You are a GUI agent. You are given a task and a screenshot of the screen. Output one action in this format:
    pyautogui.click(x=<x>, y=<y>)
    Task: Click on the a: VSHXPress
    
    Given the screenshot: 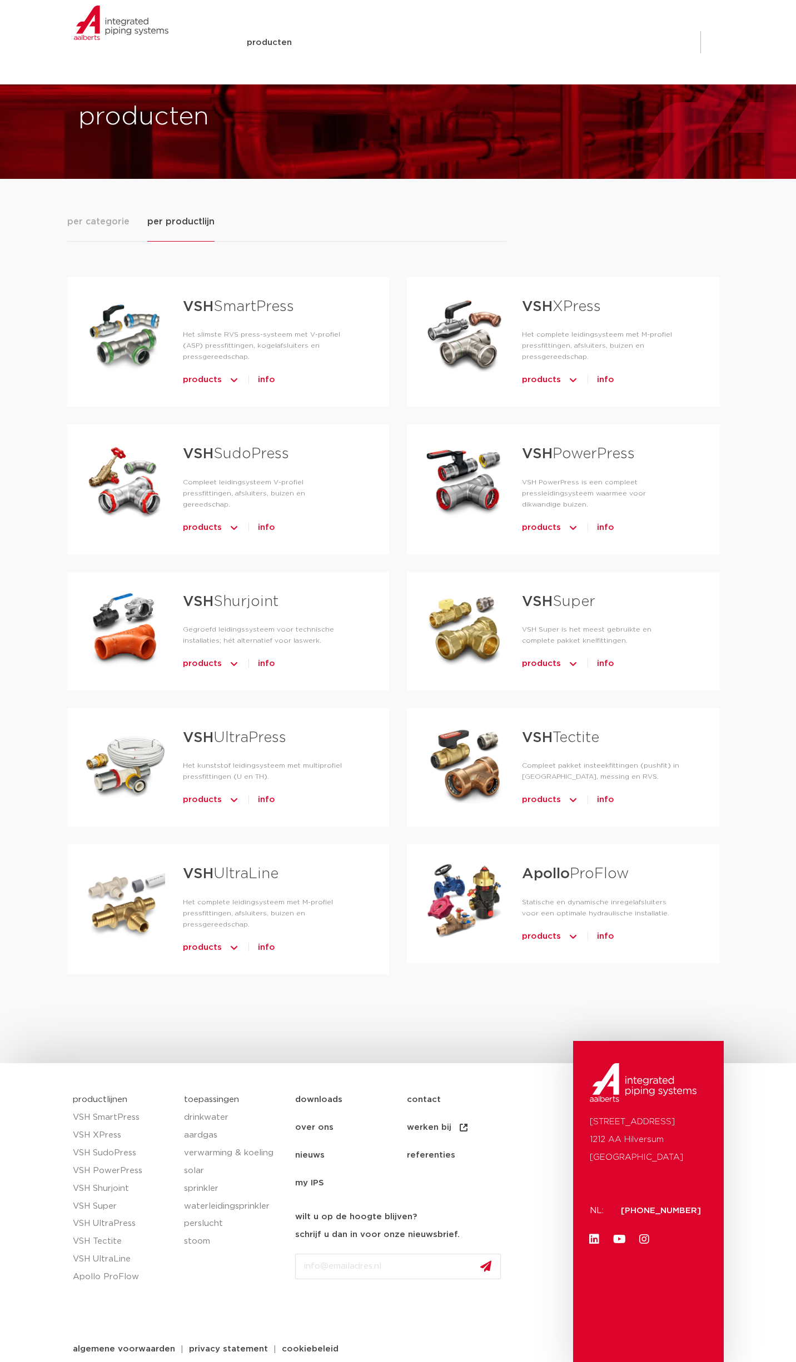 What is the action you would take?
    pyautogui.click(x=561, y=307)
    